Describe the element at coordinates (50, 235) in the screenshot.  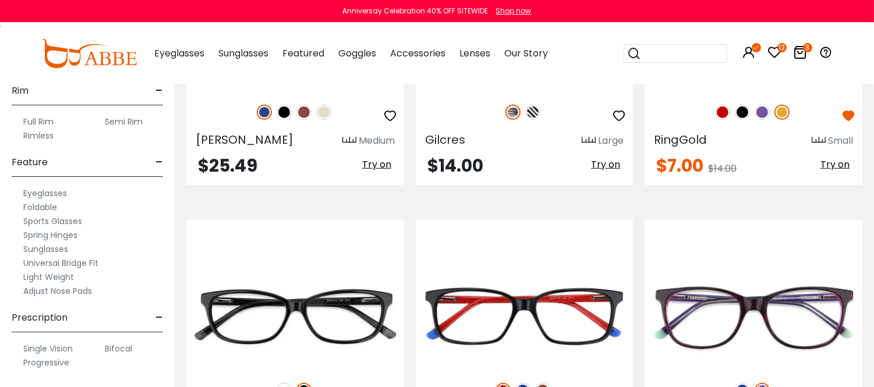
I see `label: Spring Hinges` at that location.